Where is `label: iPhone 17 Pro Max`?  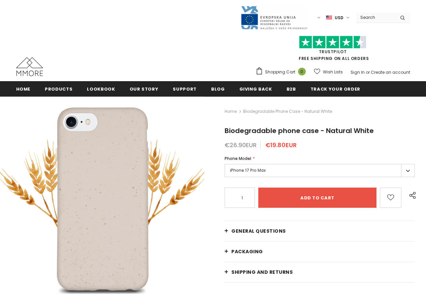
label: iPhone 17 Pro Max is located at coordinates (320, 170).